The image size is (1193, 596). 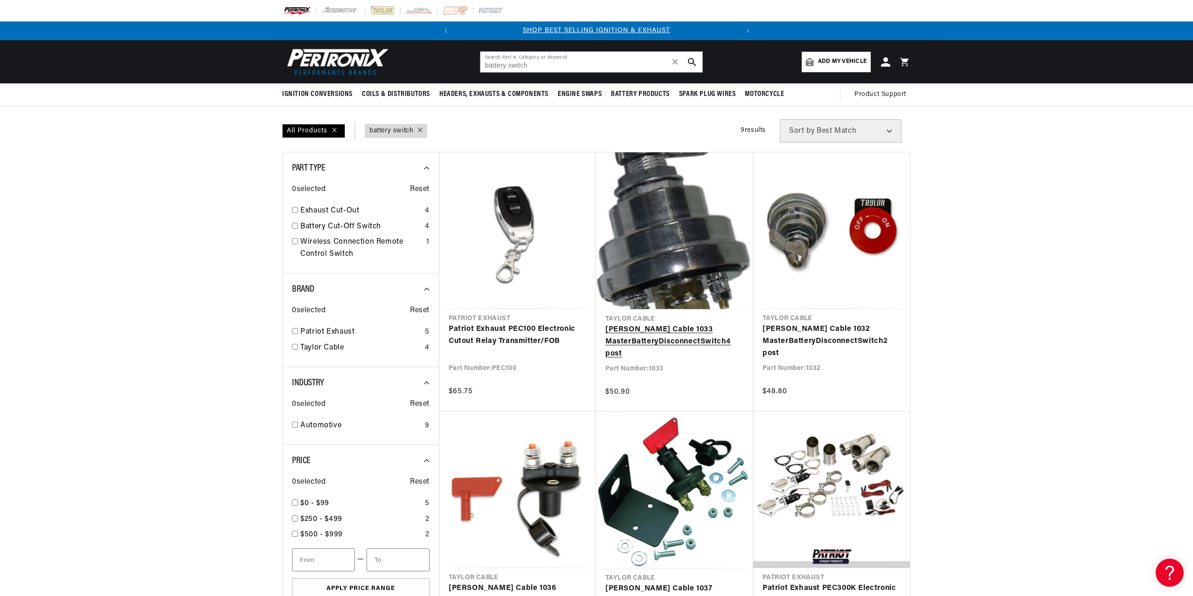 I want to click on a: Wireless Connection Remote Control Switch, so click(x=361, y=248).